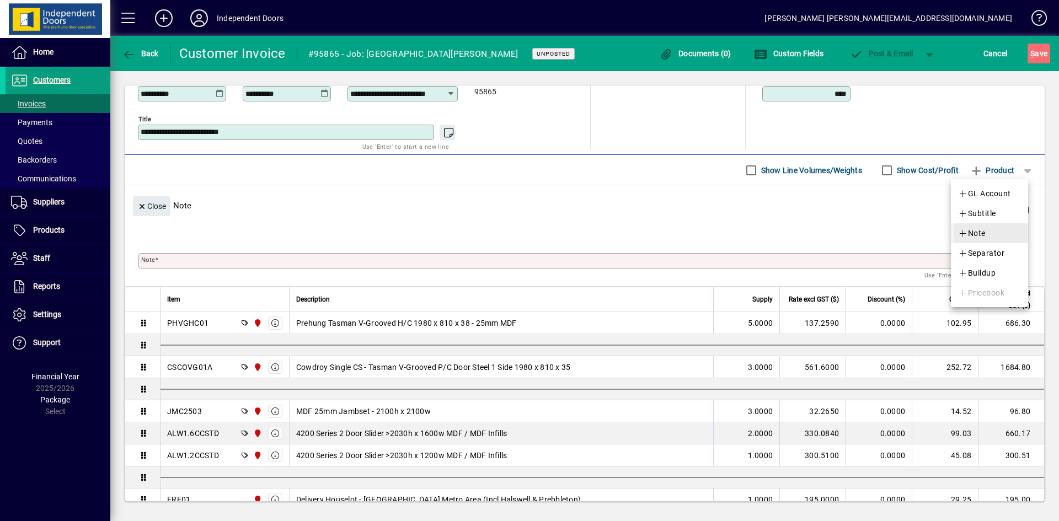 The height and width of the screenshot is (521, 1059). Describe the element at coordinates (184, 412) in the screenshot. I see `div: JMC2503` at that location.